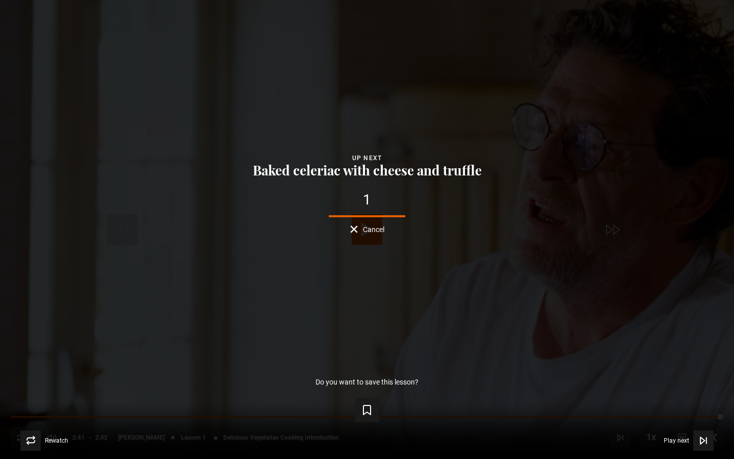 This screenshot has width=734, height=459. What do you see at coordinates (367, 229) in the screenshot?
I see `button: Cancel` at bounding box center [367, 229].